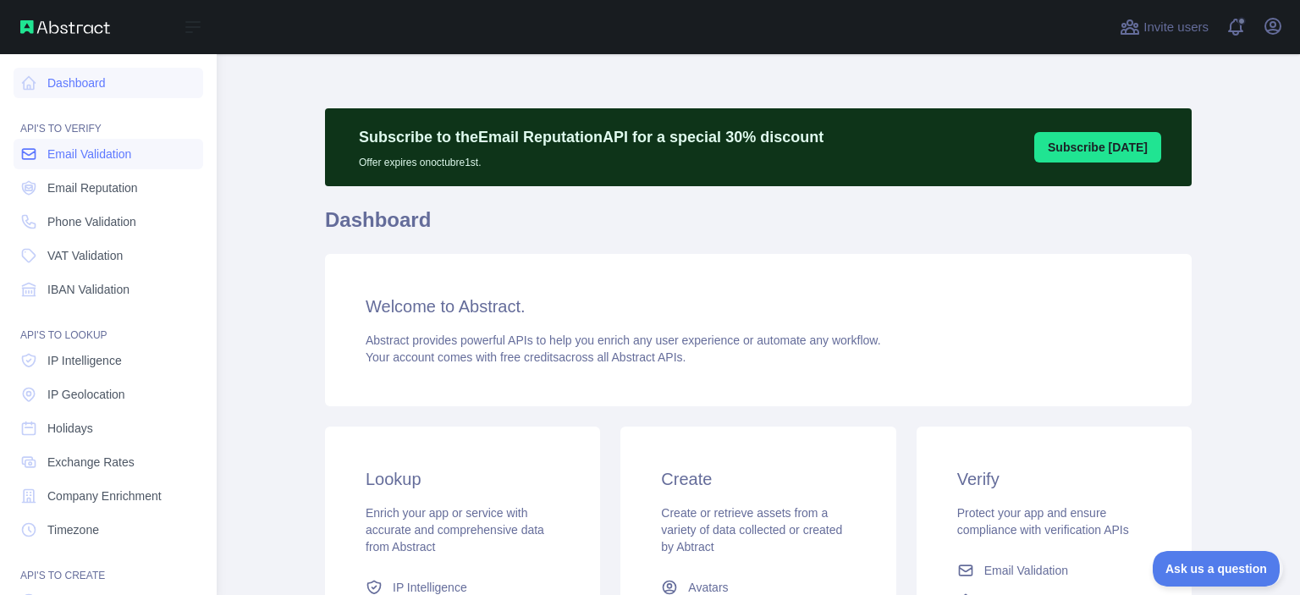 The height and width of the screenshot is (595, 1300). Describe the element at coordinates (751, 530) in the screenshot. I see `span: Create or retrieve assets from a variety of data collected or created by Abtract` at that location.